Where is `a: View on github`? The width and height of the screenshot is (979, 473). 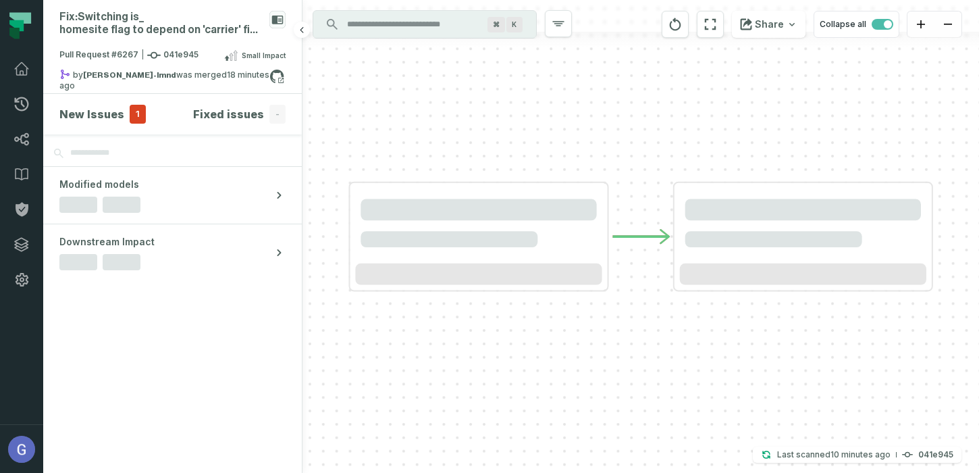
a: View on github is located at coordinates (277, 76).